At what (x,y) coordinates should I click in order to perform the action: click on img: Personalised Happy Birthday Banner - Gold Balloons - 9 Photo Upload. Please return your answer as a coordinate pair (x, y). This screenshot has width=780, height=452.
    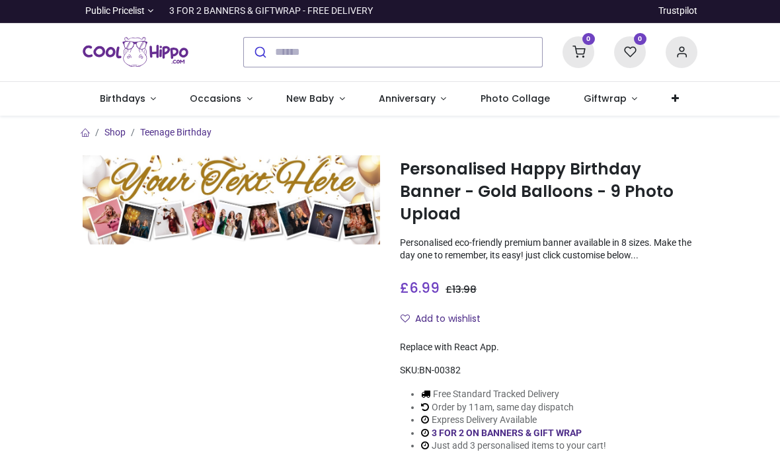
    Looking at the image, I should click on (231, 200).